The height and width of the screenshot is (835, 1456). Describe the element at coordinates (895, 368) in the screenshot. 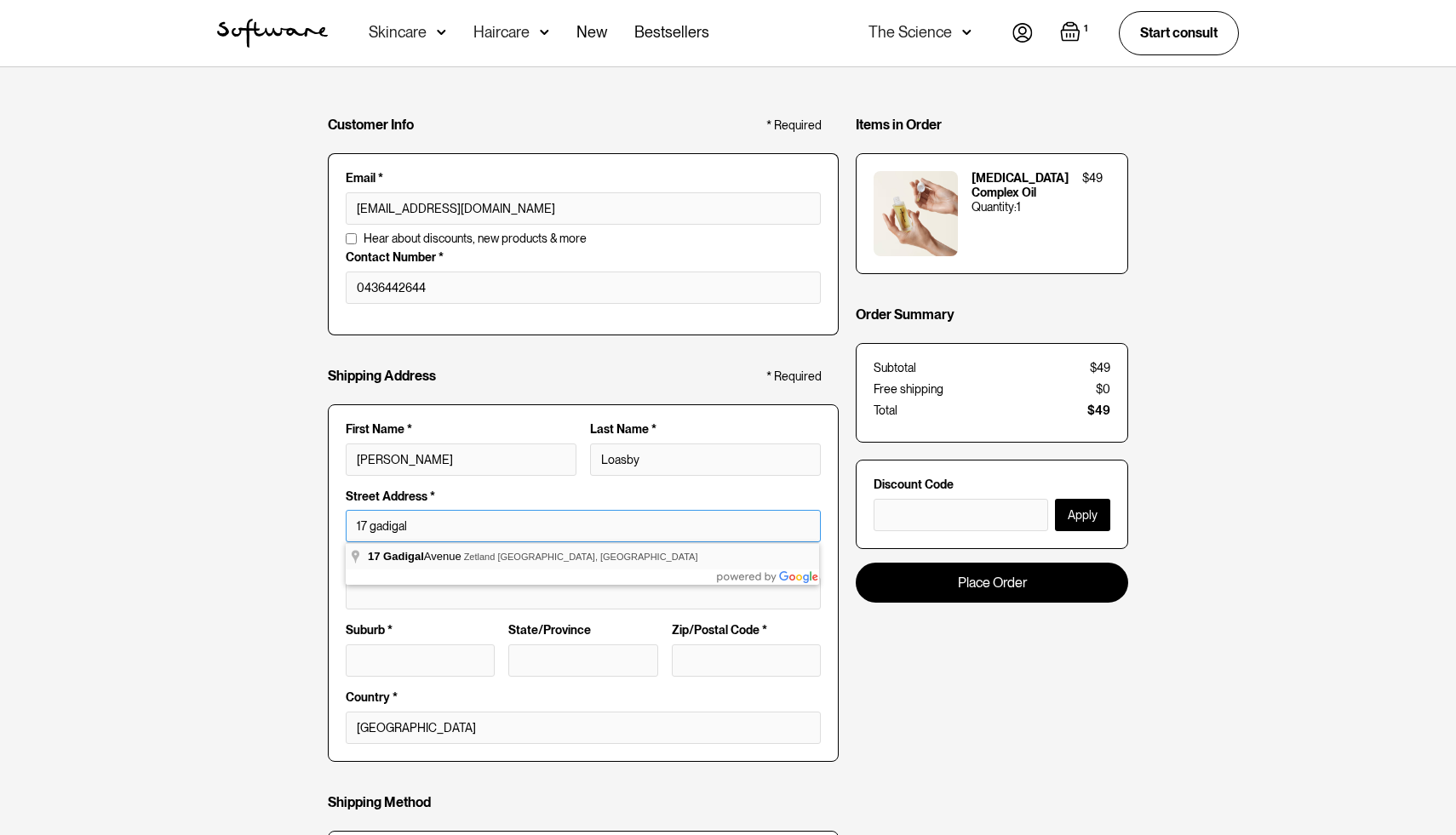

I see `div: Subtotal` at that location.